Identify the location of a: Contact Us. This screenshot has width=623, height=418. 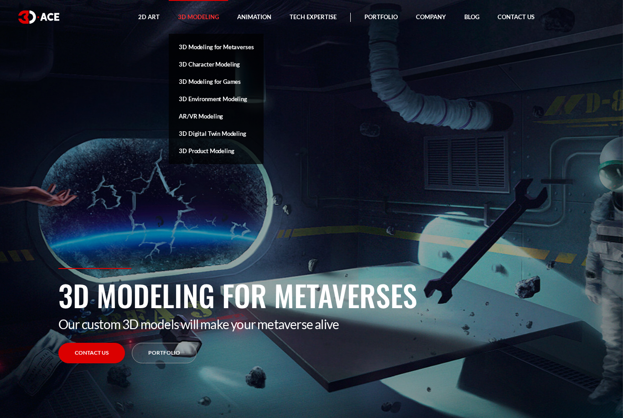
(92, 353).